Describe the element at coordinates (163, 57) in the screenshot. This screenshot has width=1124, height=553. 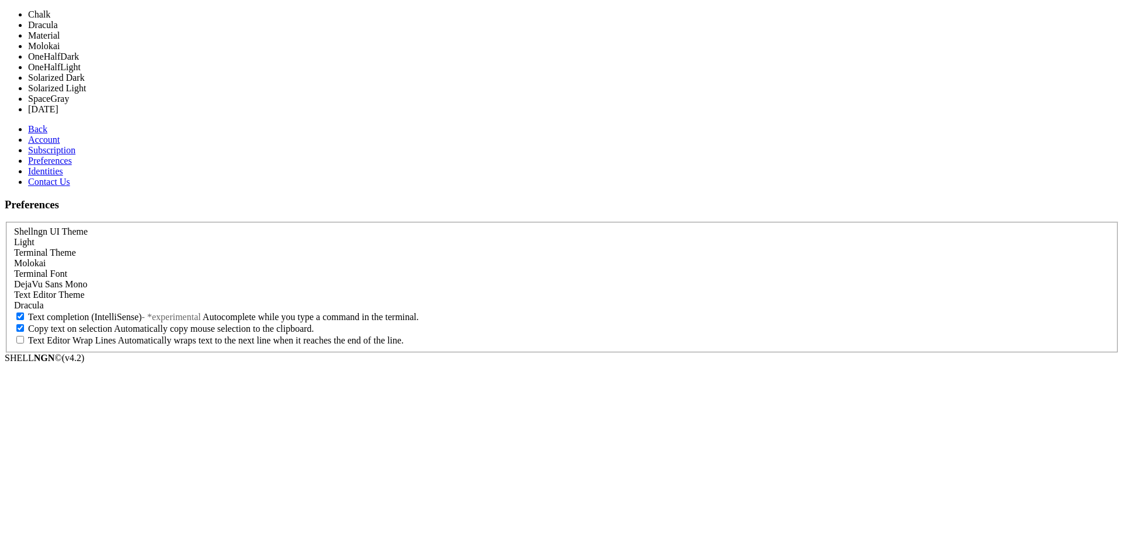
I see `li: OneHalfDark` at that location.